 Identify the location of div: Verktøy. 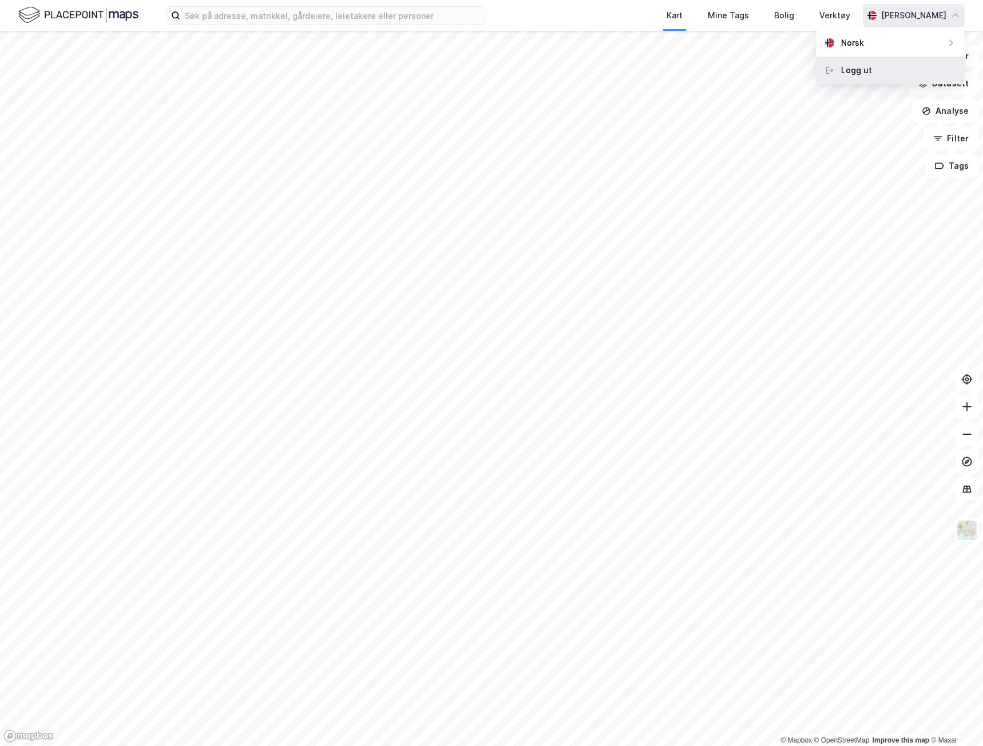
(835, 15).